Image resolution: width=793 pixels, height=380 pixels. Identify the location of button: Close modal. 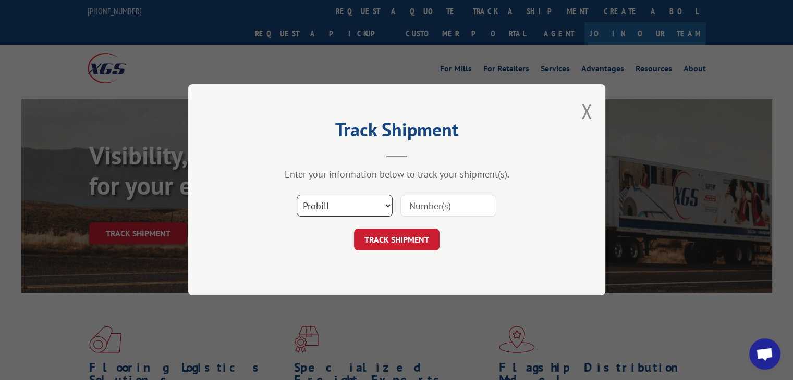
(586, 111).